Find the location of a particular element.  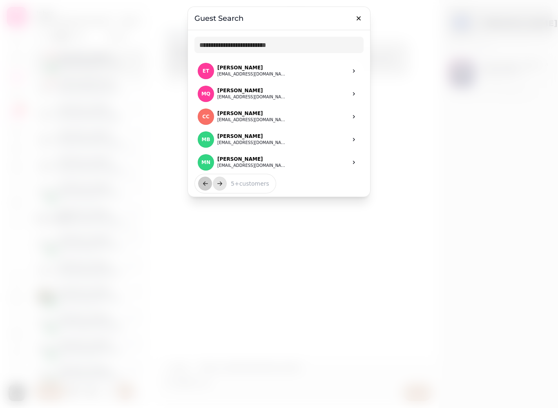

span: MN is located at coordinates (206, 163).